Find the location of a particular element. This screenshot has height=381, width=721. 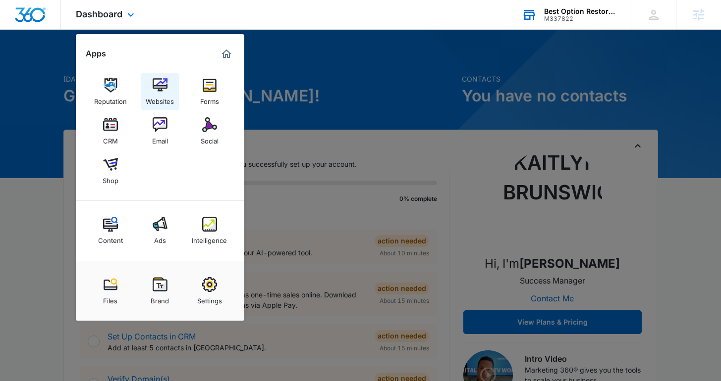

div: account name is located at coordinates (580, 11).